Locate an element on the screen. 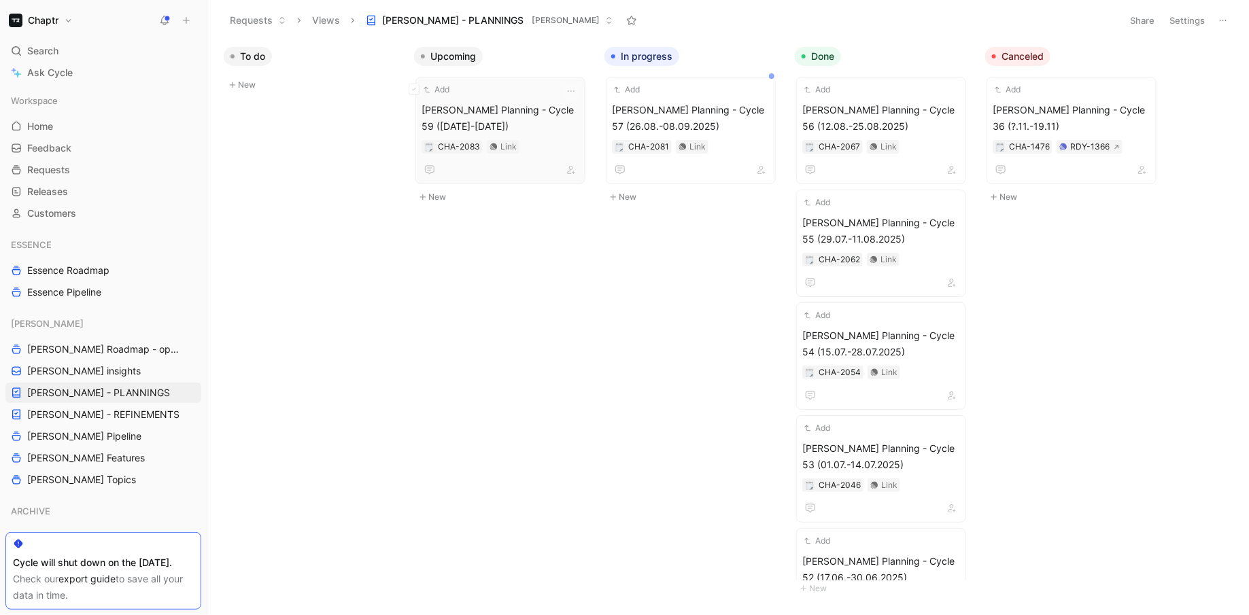 This screenshot has height=615, width=1249. div: To doNew is located at coordinates (314, 70).